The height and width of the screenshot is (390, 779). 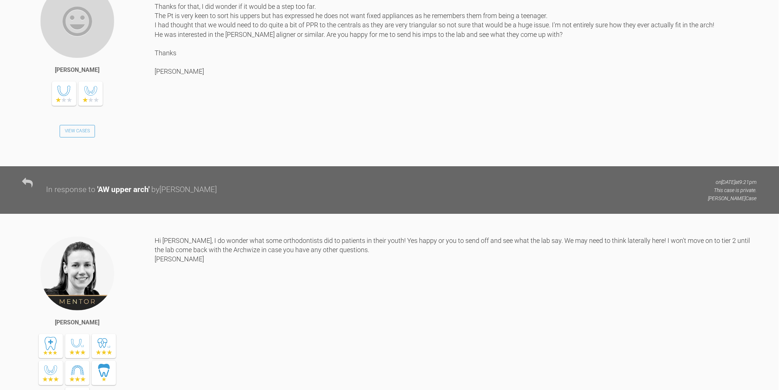 I want to click on div: In response to, so click(x=71, y=190).